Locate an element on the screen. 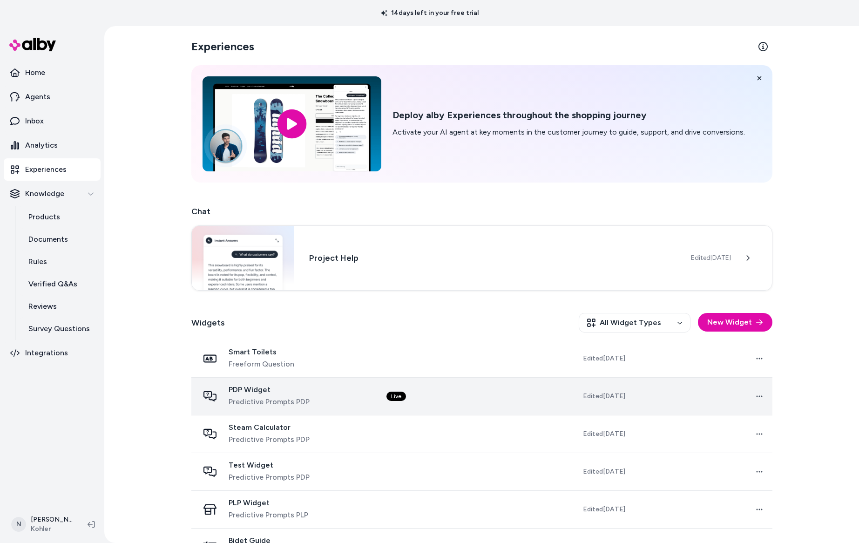  button: New Widget is located at coordinates (735, 322).